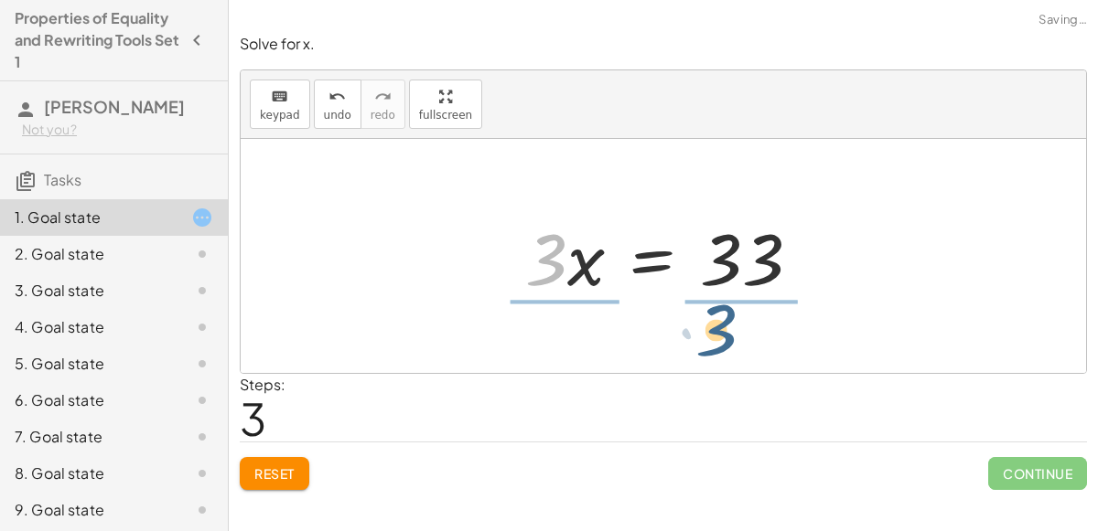 Image resolution: width=1098 pixels, height=531 pixels. Describe the element at coordinates (88, 401) in the screenshot. I see `div: 6. Goal state` at that location.